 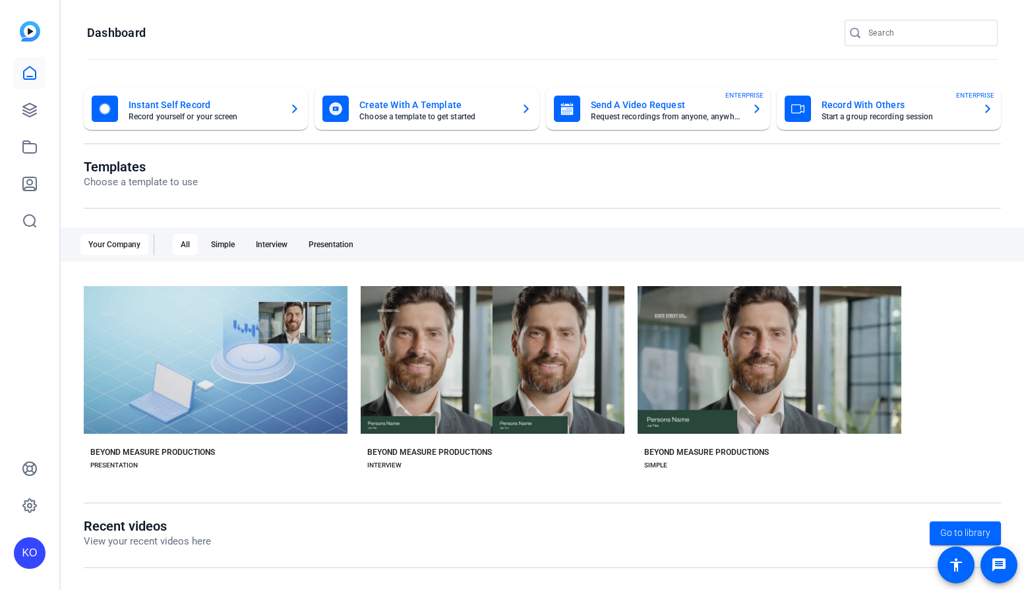 What do you see at coordinates (658, 109) in the screenshot?
I see `button: Send A Video RequestRequest recordings from anyone, anywhereENTERPRISE` at bounding box center [658, 109].